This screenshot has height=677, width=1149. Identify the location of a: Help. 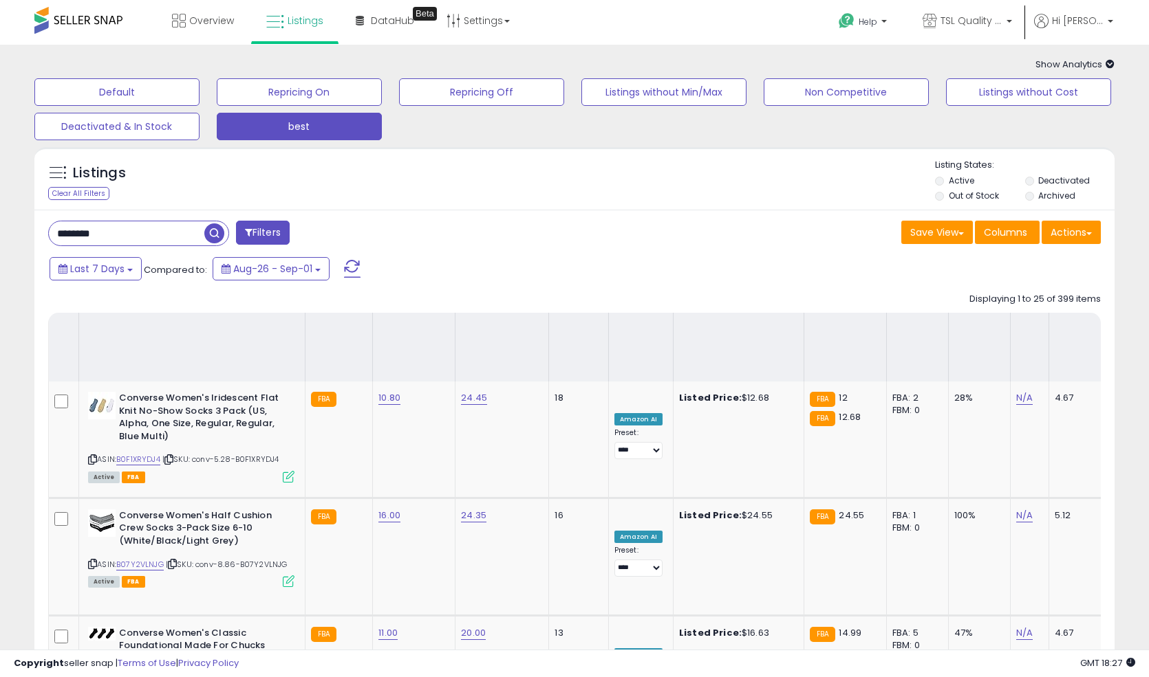
(864, 23).